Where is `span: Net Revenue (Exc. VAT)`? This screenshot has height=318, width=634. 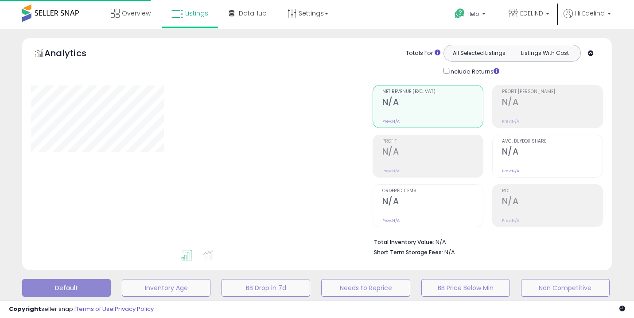
span: Net Revenue (Exc. VAT) is located at coordinates (433, 92).